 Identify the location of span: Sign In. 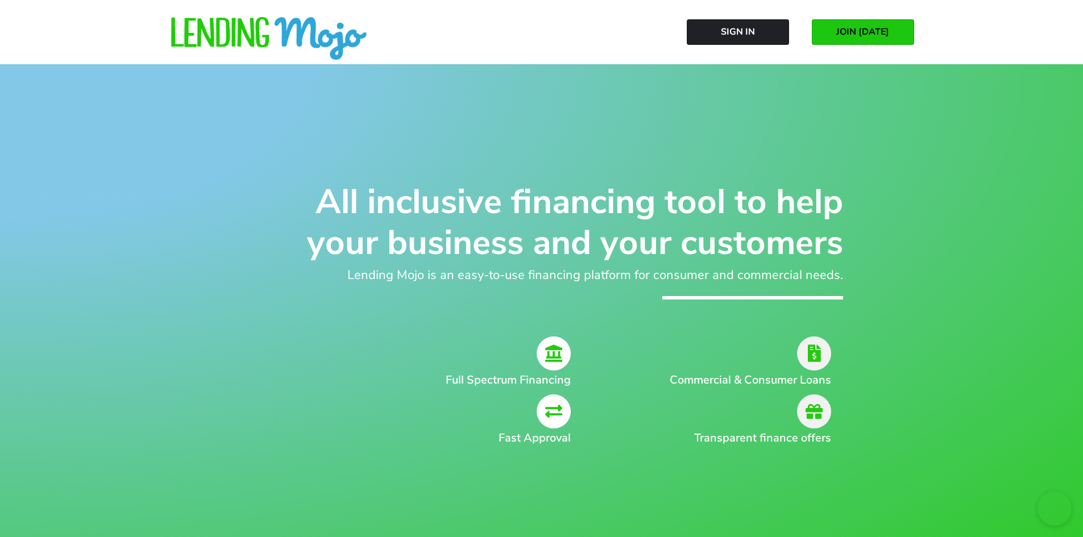
(738, 32).